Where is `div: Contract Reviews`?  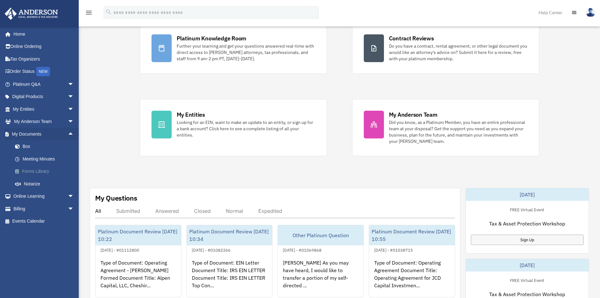 div: Contract Reviews is located at coordinates (412, 38).